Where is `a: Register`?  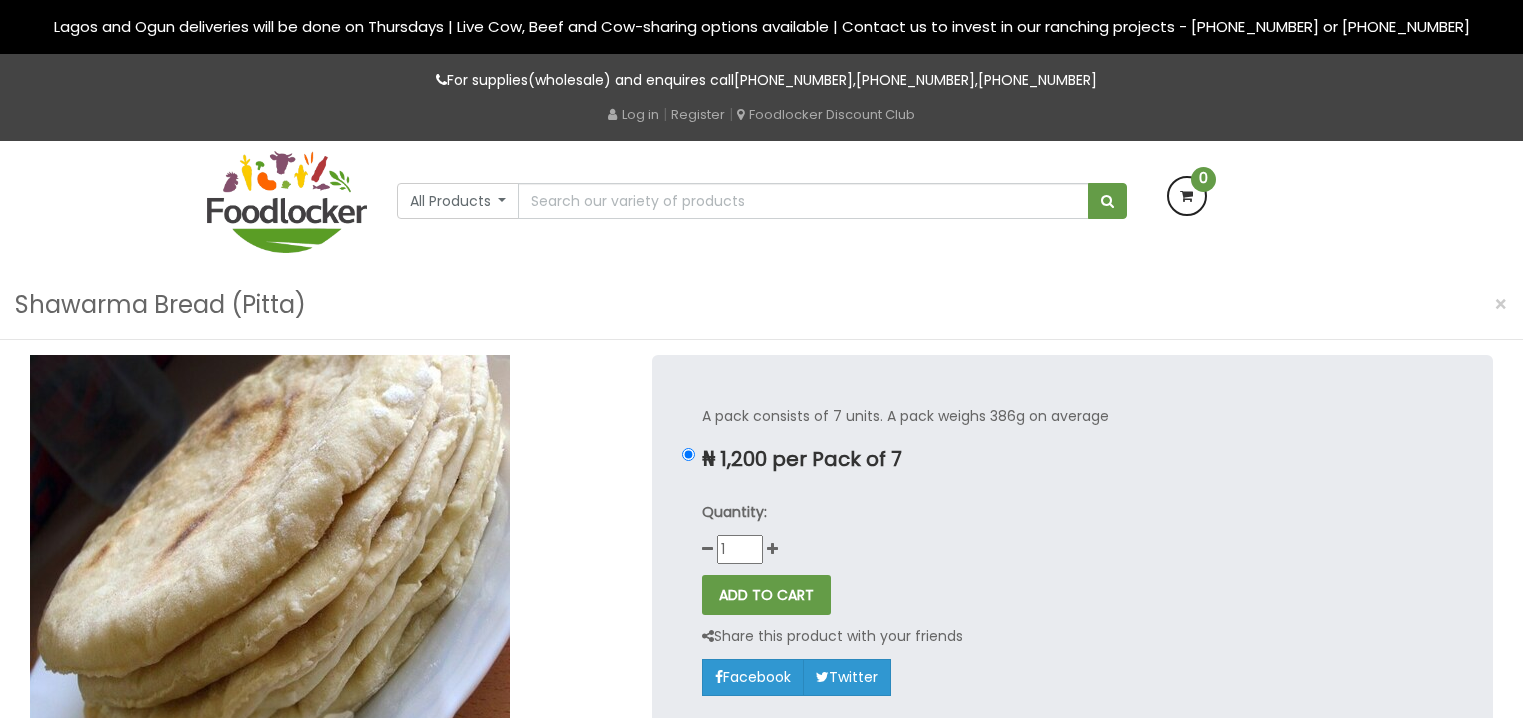 a: Register is located at coordinates (698, 114).